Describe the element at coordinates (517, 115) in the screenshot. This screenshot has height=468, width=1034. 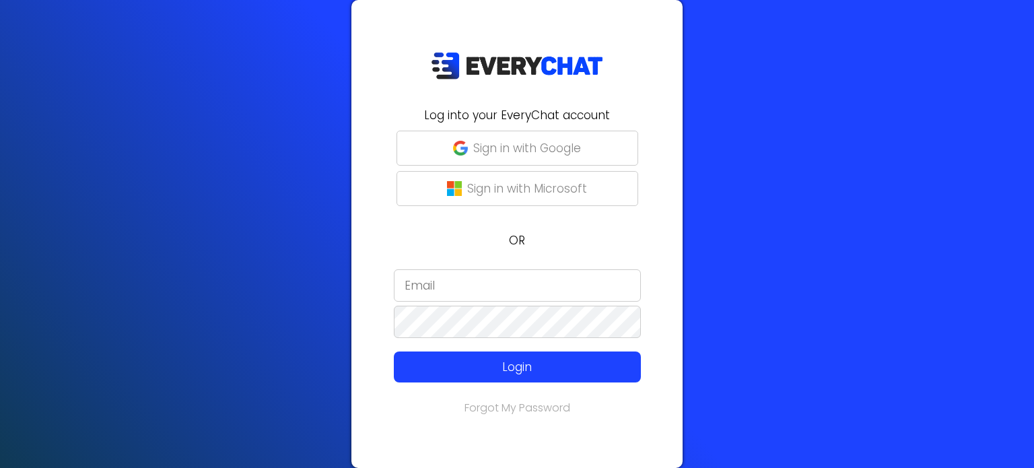
I see `h2: Log into your EveryChat account` at that location.